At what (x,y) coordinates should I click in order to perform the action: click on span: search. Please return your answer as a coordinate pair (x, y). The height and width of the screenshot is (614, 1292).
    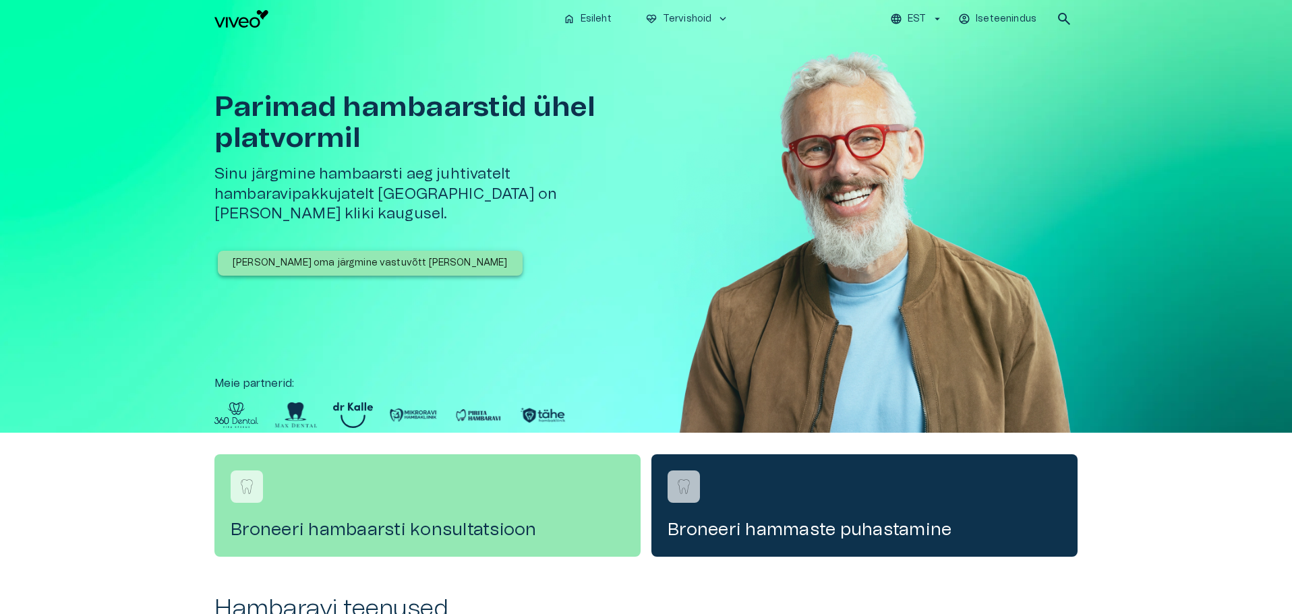
    Looking at the image, I should click on (1064, 19).